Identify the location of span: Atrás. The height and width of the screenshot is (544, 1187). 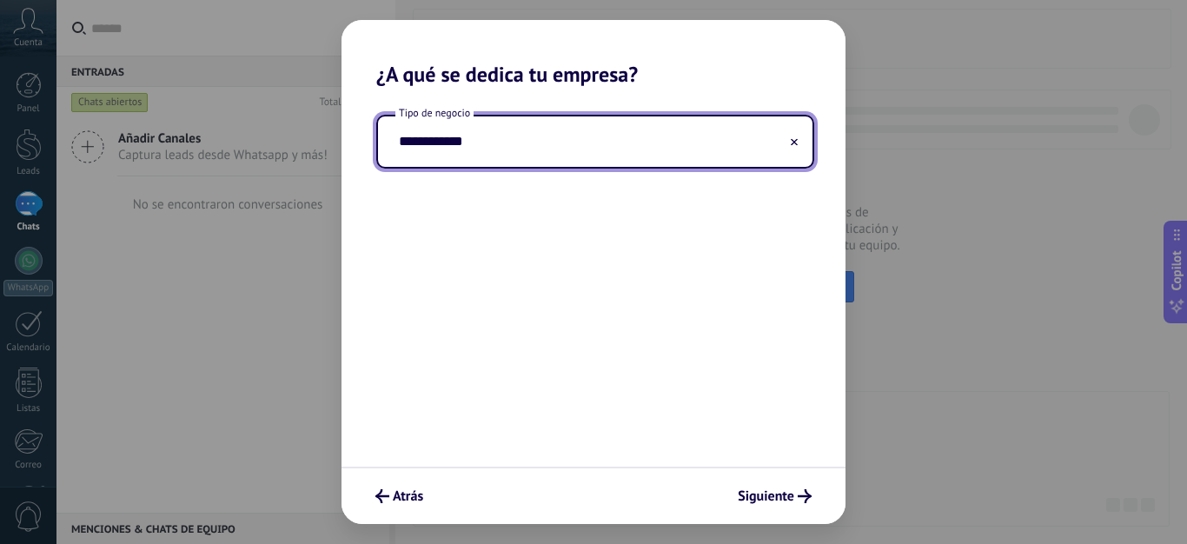
(407, 496).